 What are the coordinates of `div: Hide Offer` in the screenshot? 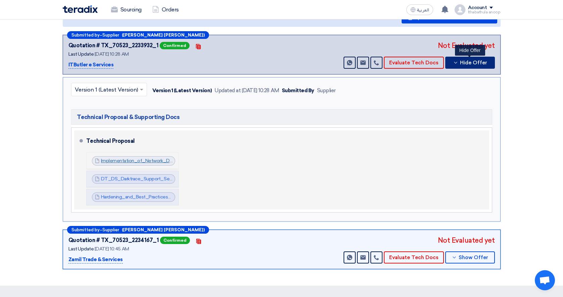 It's located at (470, 50).